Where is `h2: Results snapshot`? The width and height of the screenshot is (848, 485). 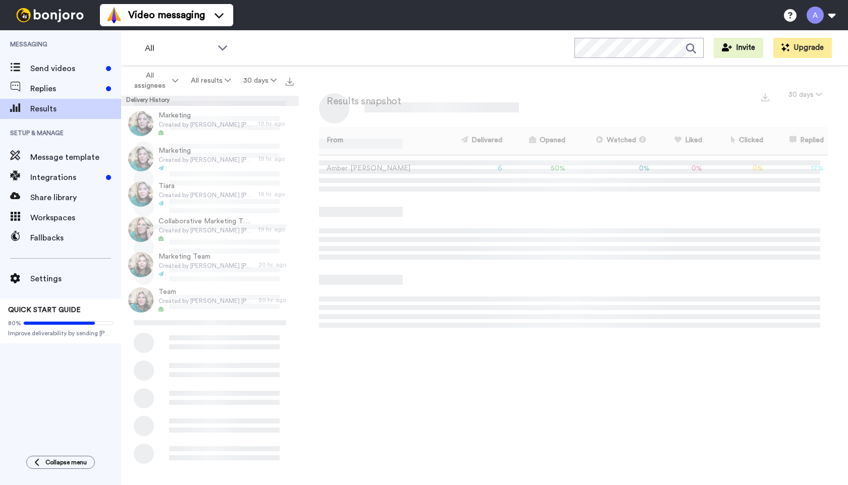
h2: Results snapshot is located at coordinates (360, 101).